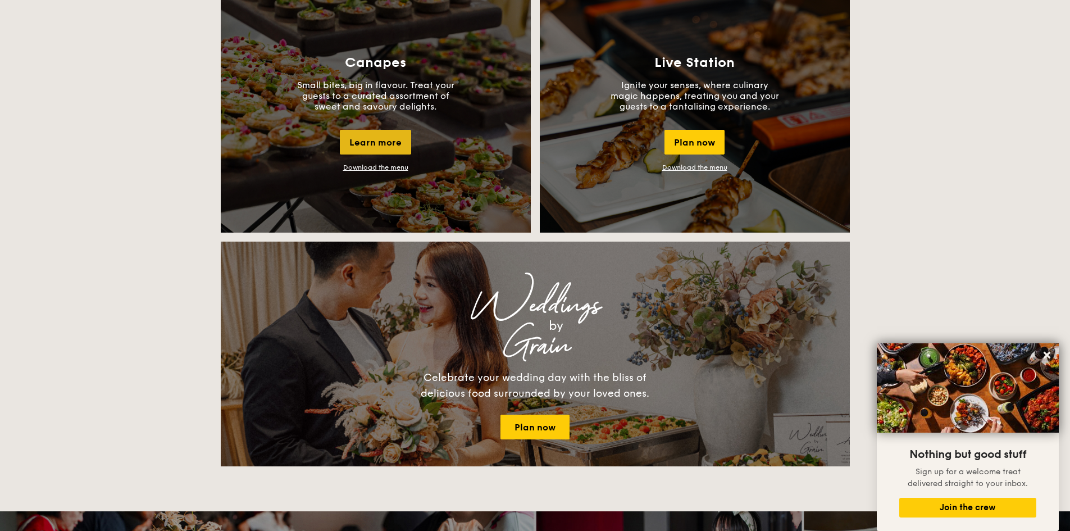 This screenshot has width=1070, height=531. I want to click on div: Learn more, so click(375, 142).